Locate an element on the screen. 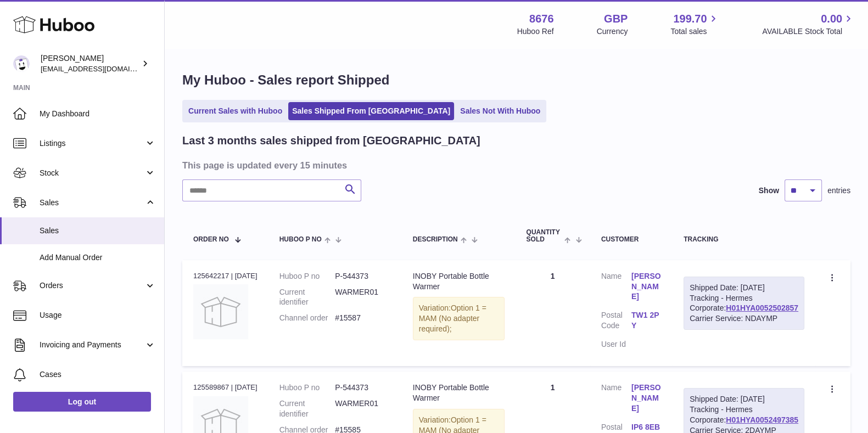 The image size is (868, 433). h3: This page is updated every 15 minutes is located at coordinates (515, 165).